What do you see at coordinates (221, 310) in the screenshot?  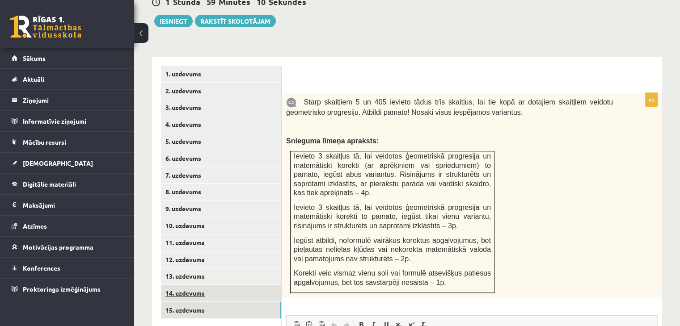 I see `a: 15. uzdevums` at bounding box center [221, 310].